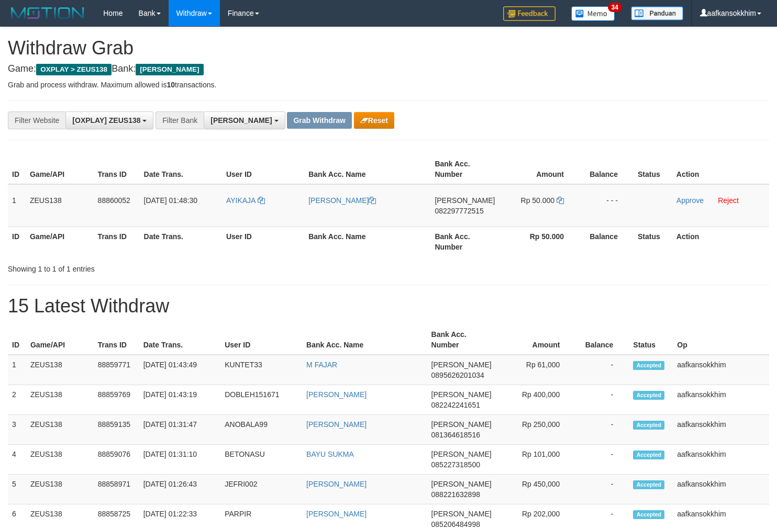  What do you see at coordinates (389, 85) in the screenshot?
I see `p: Grab and process withdraw. Maximum allowed is transactions.` at bounding box center [389, 85].